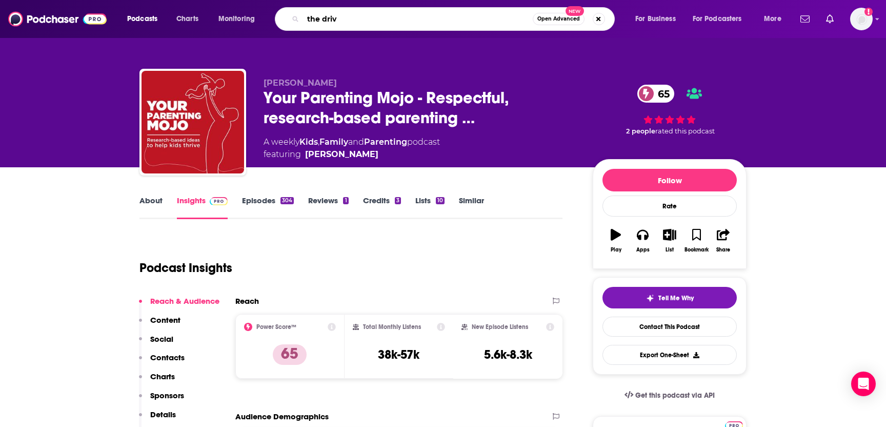 The width and height of the screenshot is (886, 427). I want to click on img: Podchaser Pro, so click(218, 201).